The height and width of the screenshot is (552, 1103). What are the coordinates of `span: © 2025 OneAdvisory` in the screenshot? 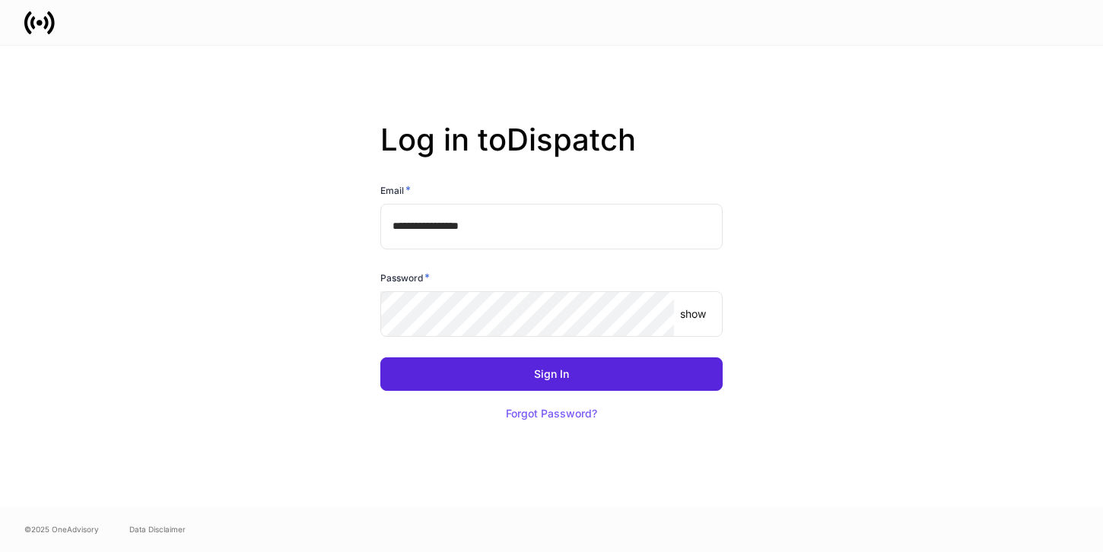 It's located at (62, 529).